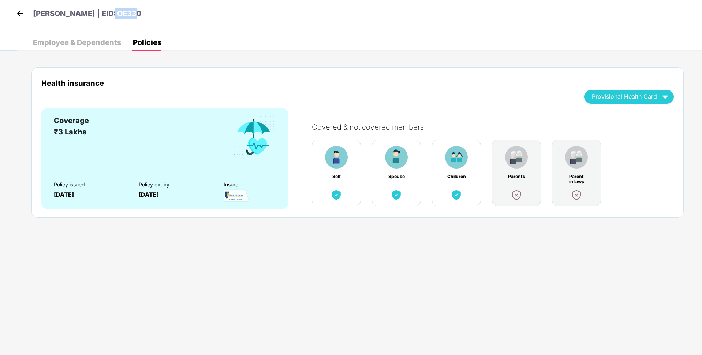 The height and width of the screenshot is (355, 702). I want to click on div: Covered & not covered members, so click(496, 127).